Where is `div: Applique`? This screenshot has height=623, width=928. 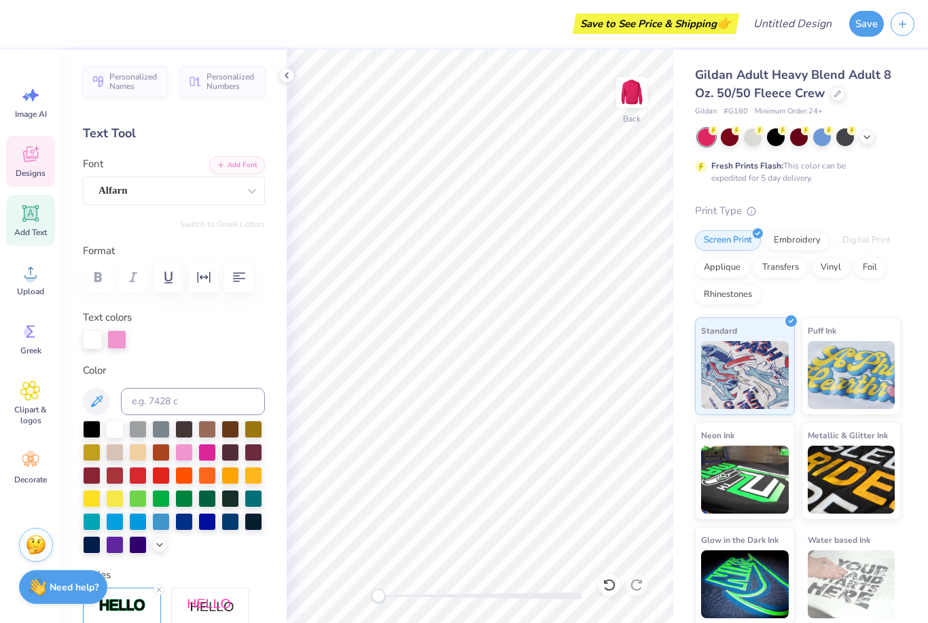 div: Applique is located at coordinates (722, 268).